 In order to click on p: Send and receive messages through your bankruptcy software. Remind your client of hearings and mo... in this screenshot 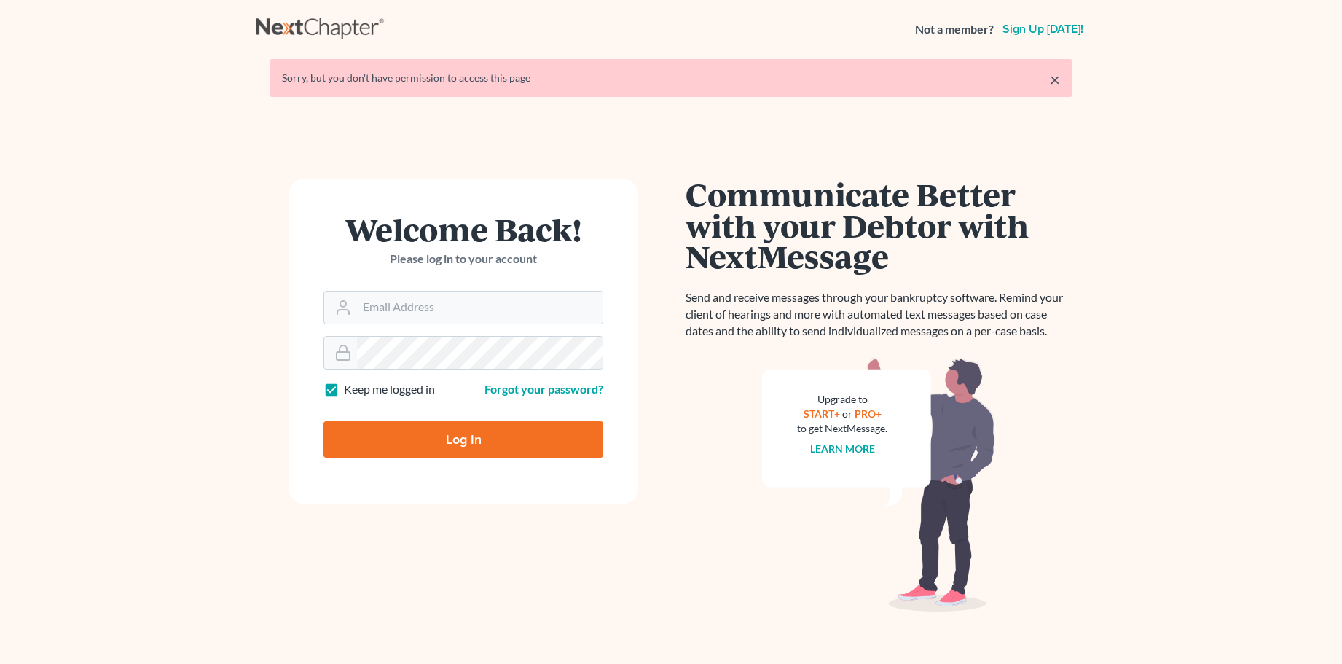, I will do `click(879, 314)`.